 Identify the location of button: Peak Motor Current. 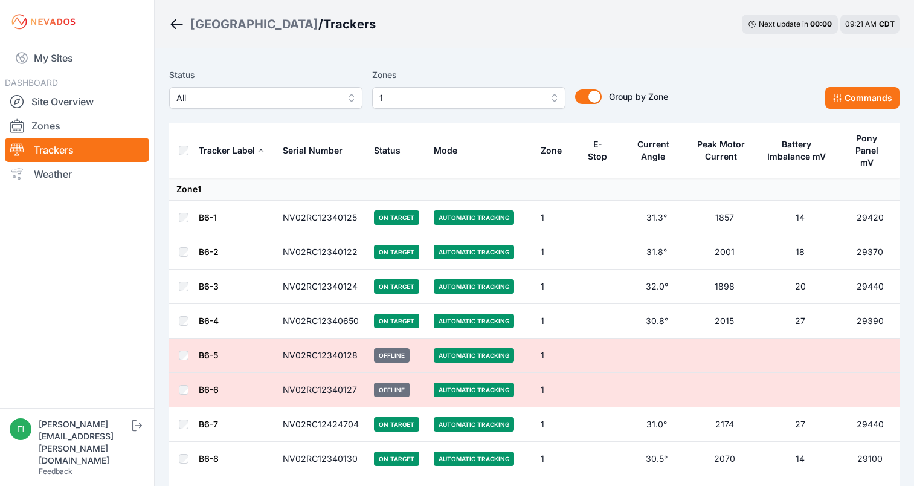
(724, 150).